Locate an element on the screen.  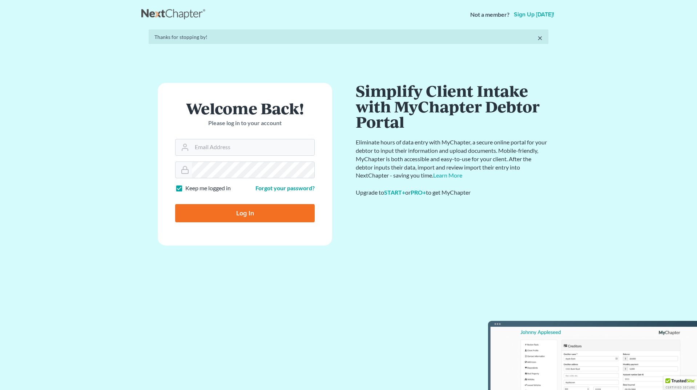
p: Please log in to your account is located at coordinates (245, 123).